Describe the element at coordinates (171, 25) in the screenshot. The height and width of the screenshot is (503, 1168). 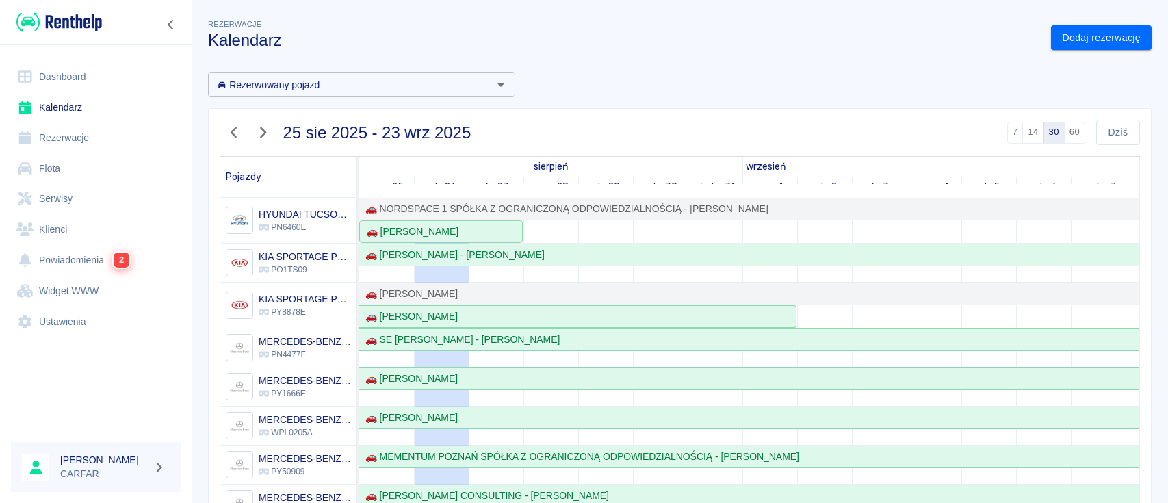
I see `button: Zwiń nawigację` at that location.